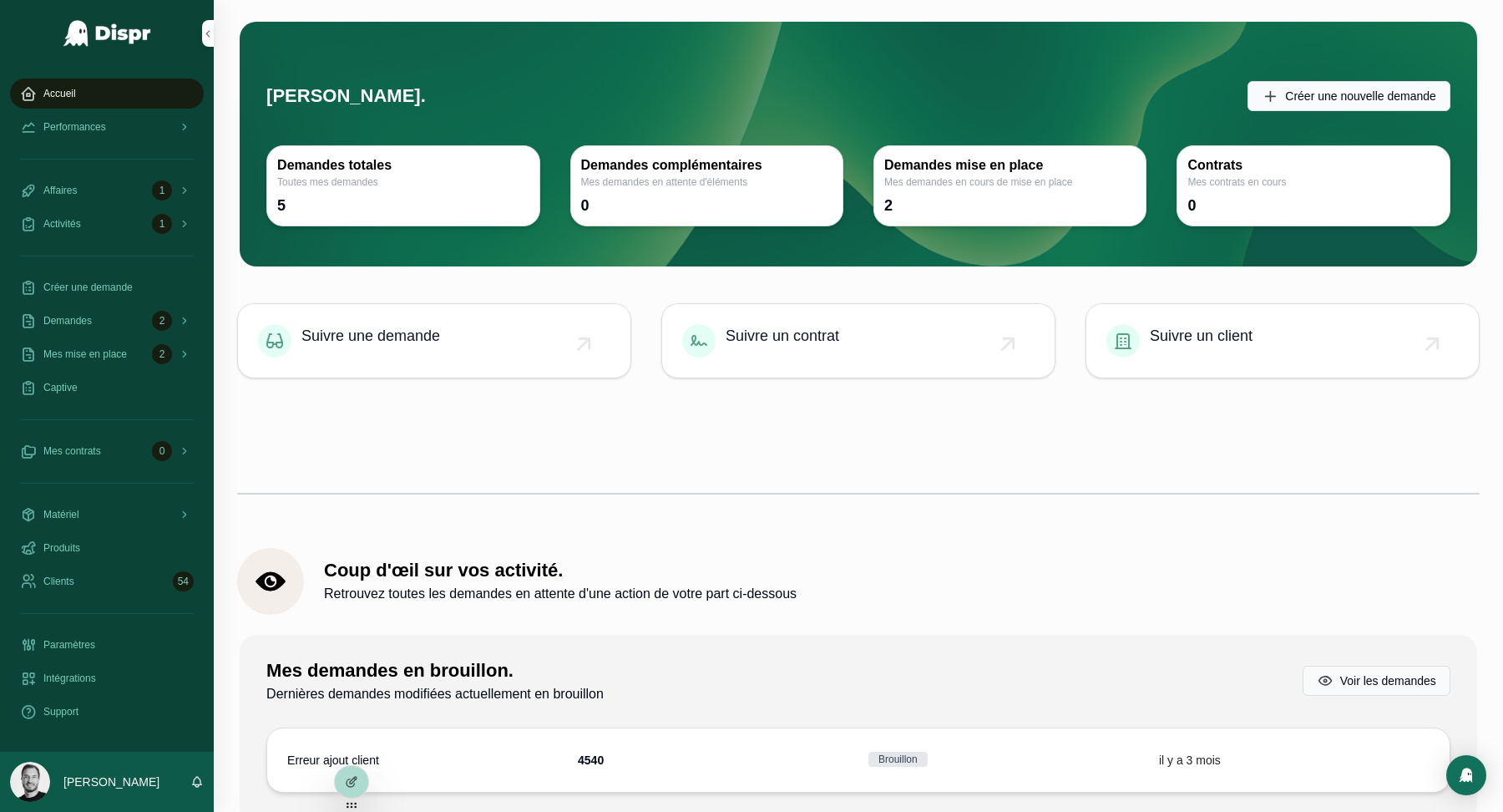 The image size is (1503, 812). What do you see at coordinates (783, 336) in the screenshot?
I see `span: Suivre un contrat` at bounding box center [783, 336].